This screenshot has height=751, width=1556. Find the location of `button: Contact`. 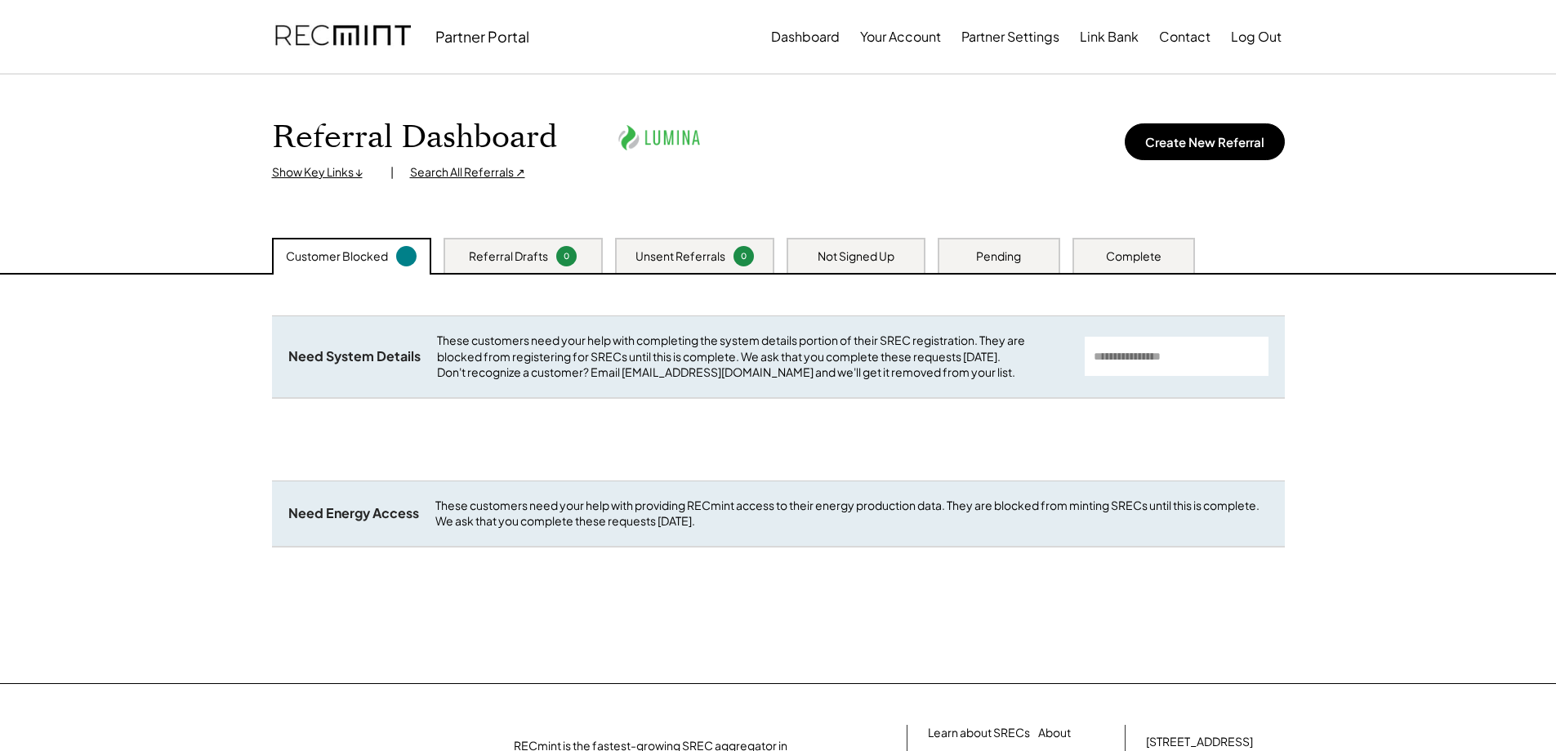

button: Contact is located at coordinates (1185, 37).